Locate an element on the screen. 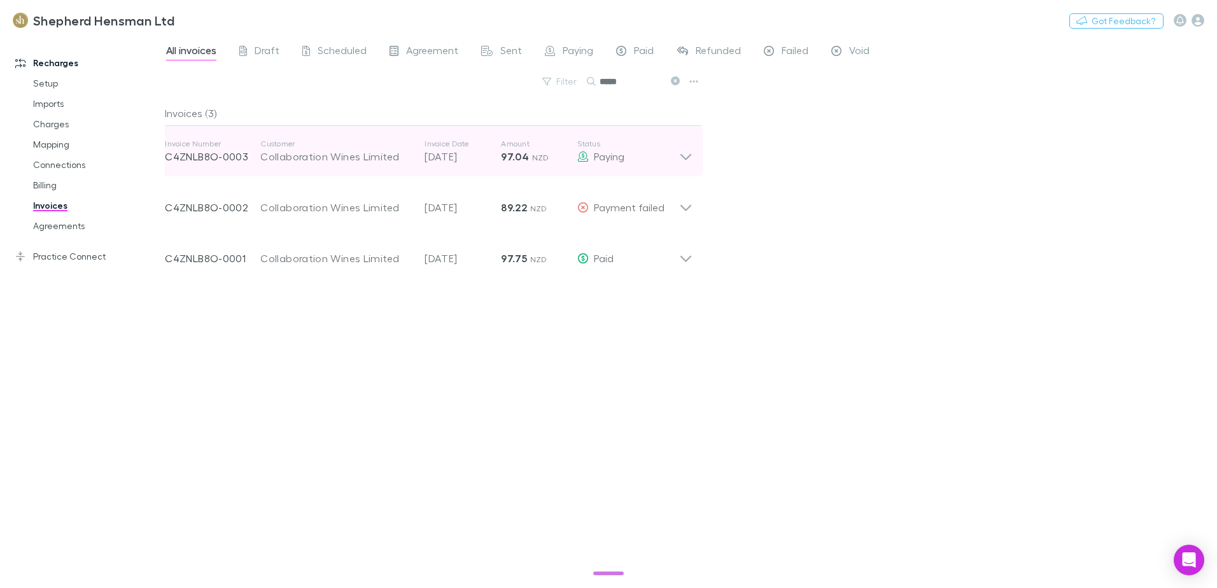 The width and height of the screenshot is (1217, 588). a: Imports is located at coordinates (96, 104).